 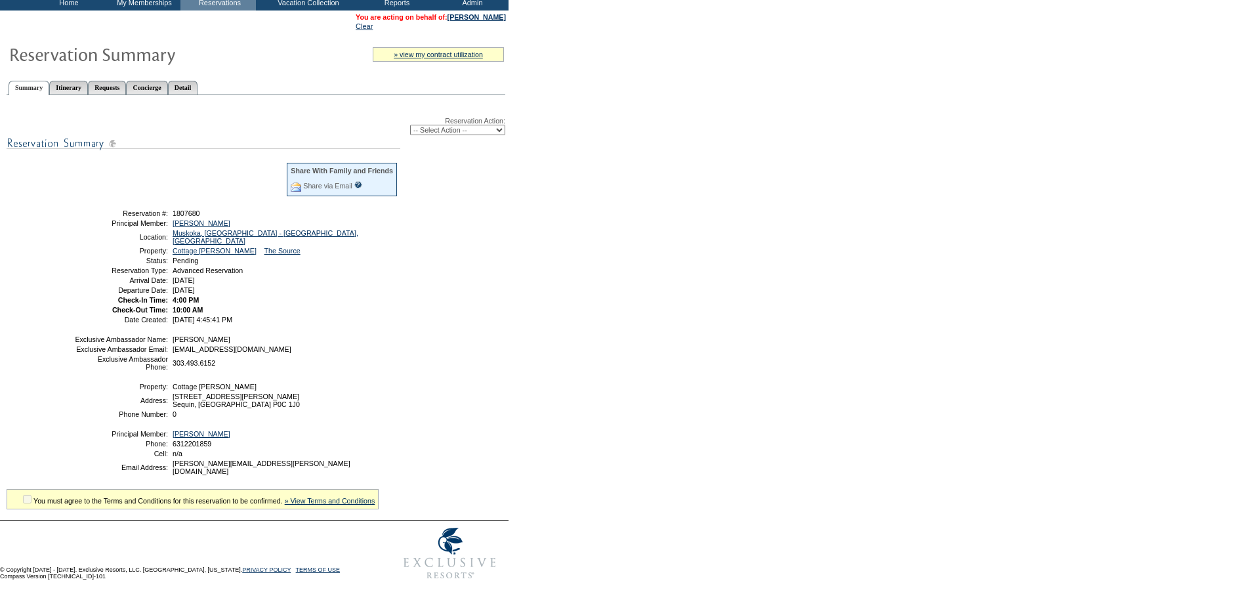 I want to click on a: Itinerary, so click(x=68, y=87).